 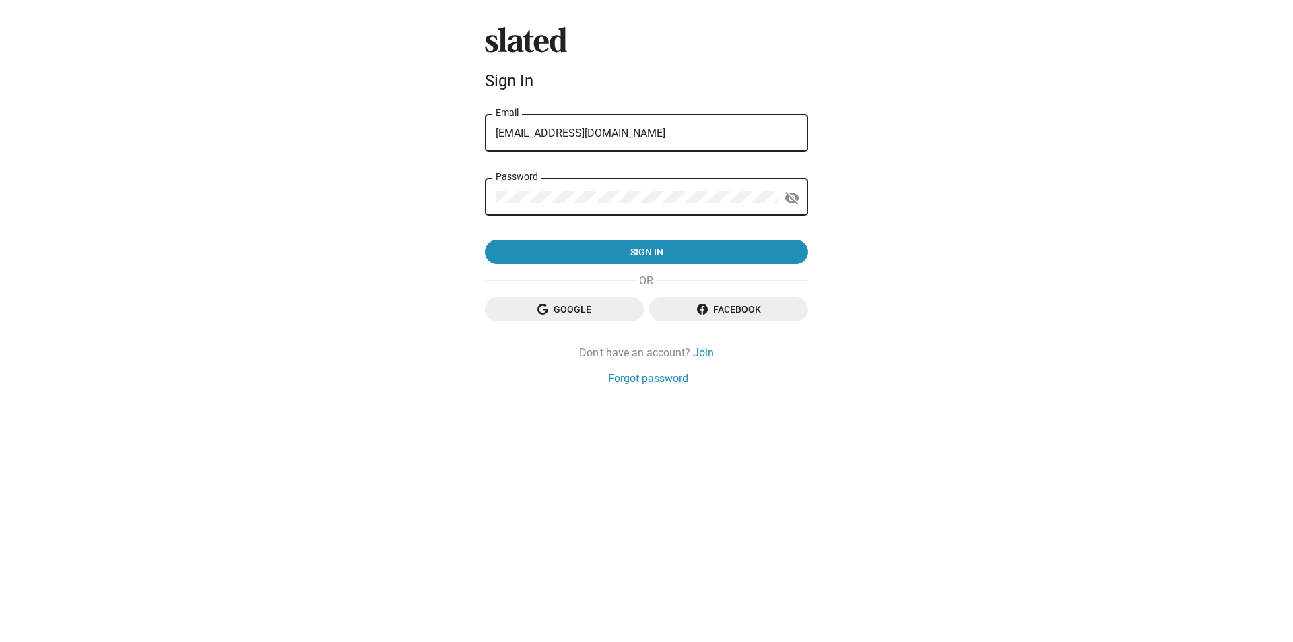 I want to click on div: Don't have an account?, so click(x=647, y=352).